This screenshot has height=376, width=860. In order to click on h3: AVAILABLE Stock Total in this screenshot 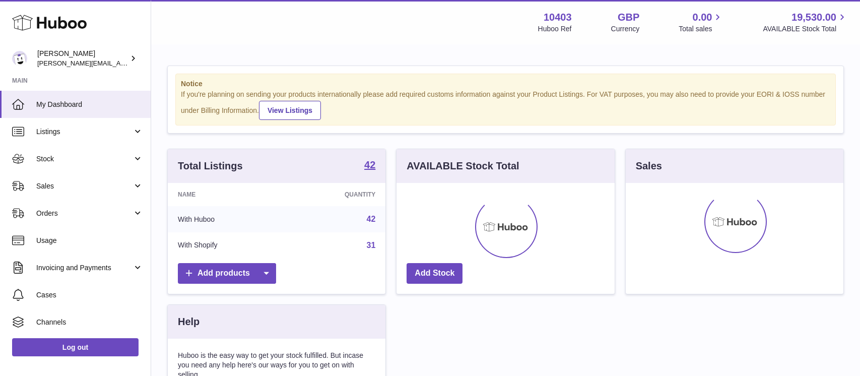, I will do `click(463, 166)`.